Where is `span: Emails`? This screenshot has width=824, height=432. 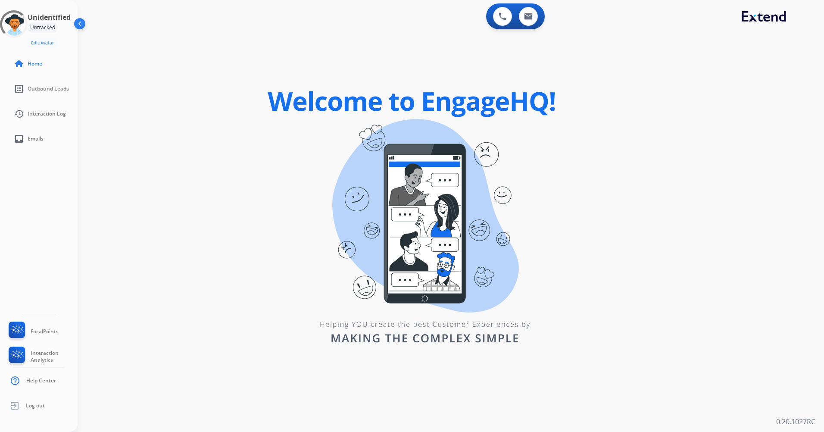
span: Emails is located at coordinates (35, 139).